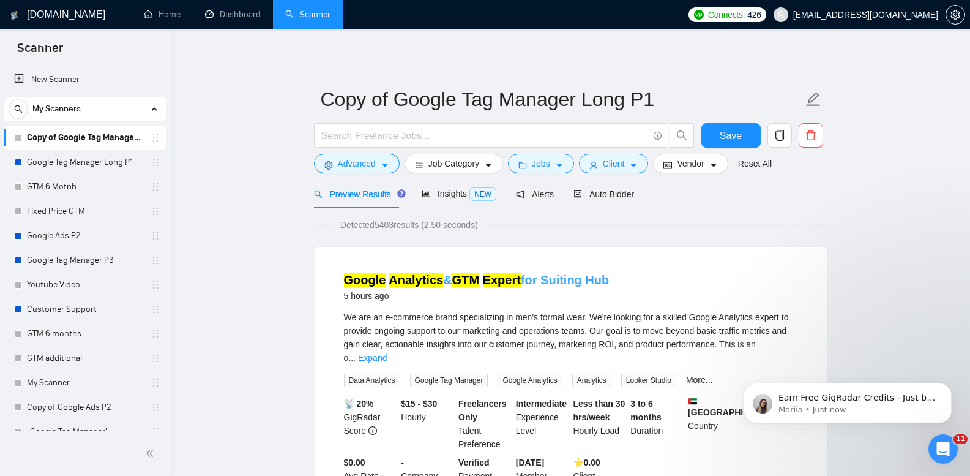 This screenshot has width=970, height=476. What do you see at coordinates (122, 46) in the screenshot?
I see `div: message notification from Mariia, Just now. Earn Free GigRadar Credits - Just by Sharing Your Sto...` at bounding box center [122, 46].